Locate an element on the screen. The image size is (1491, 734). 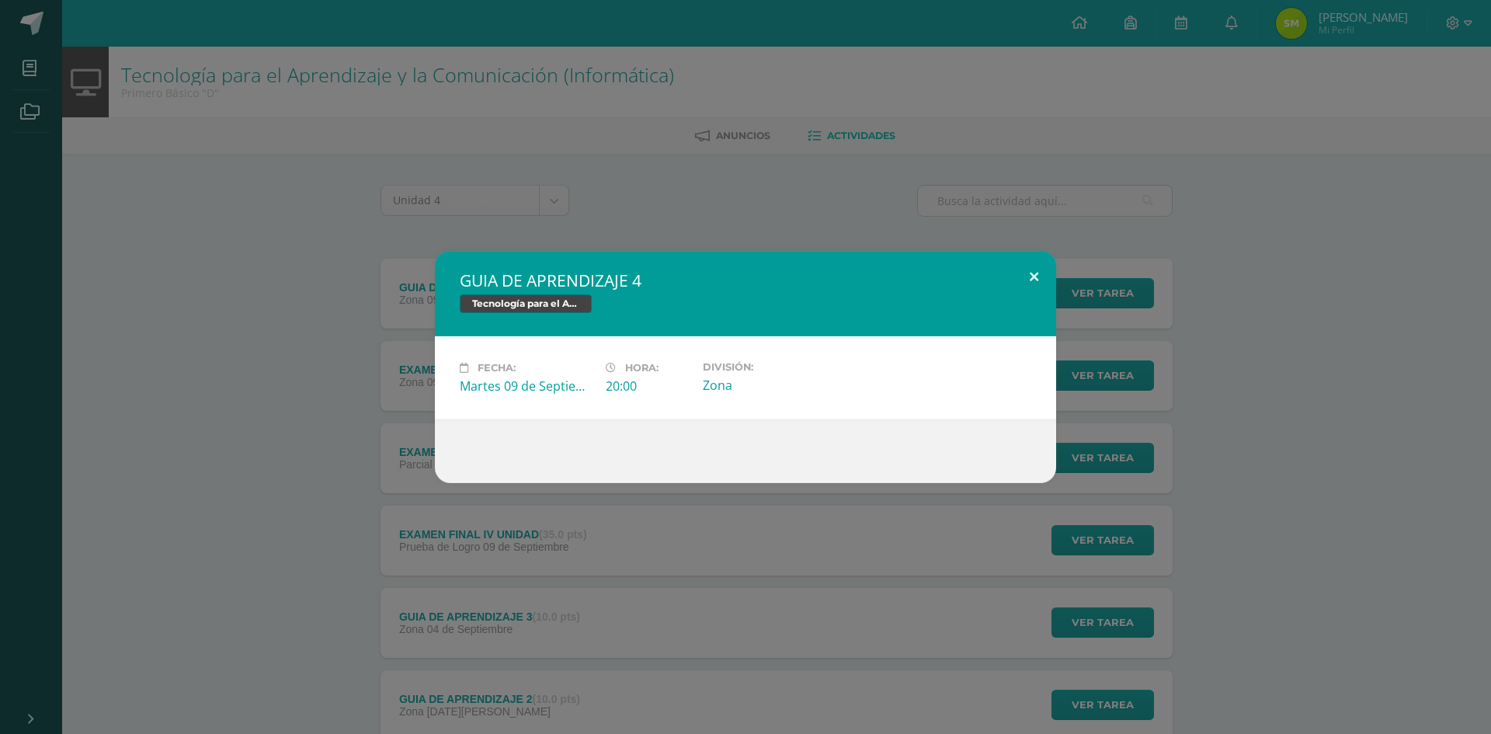
label: División: is located at coordinates (770, 367).